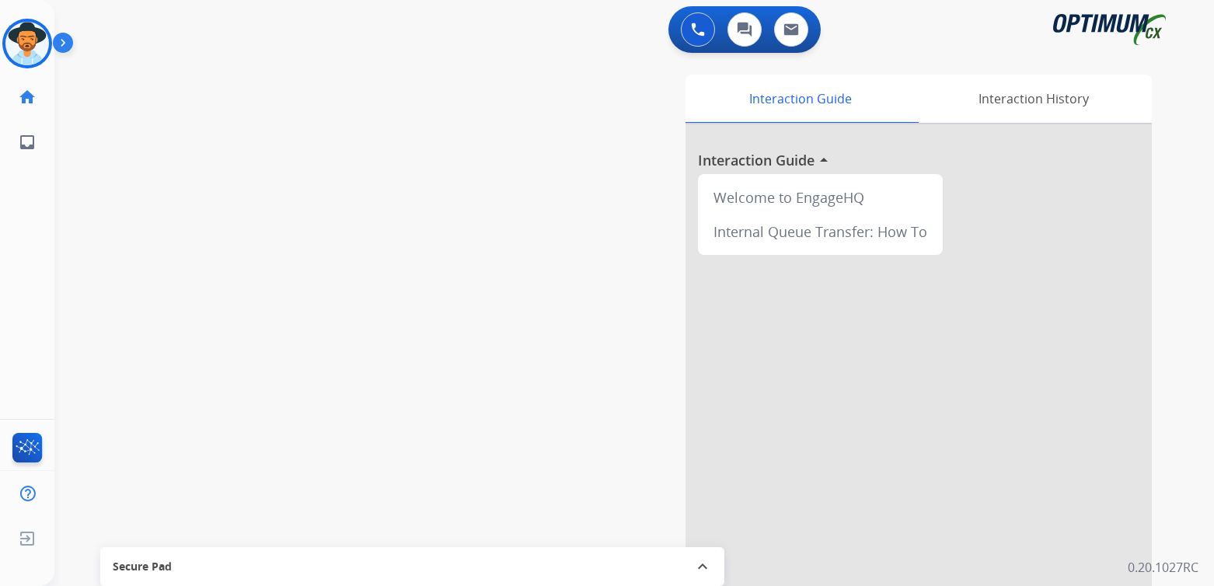 This screenshot has height=586, width=1214. I want to click on div: Interaction Guide, so click(800, 99).